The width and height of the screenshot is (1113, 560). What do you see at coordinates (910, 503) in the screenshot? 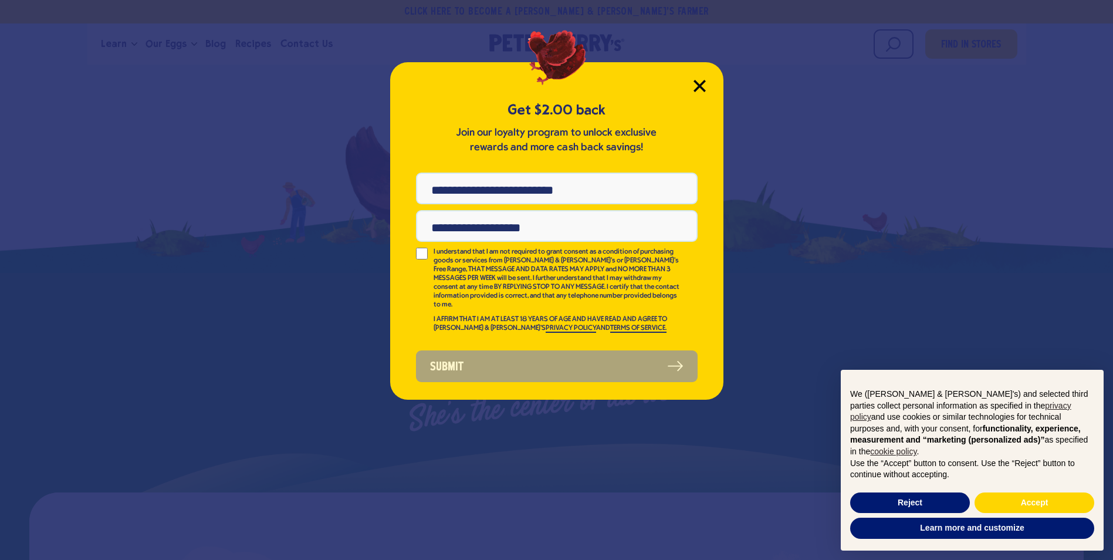
I see `button: Reject` at bounding box center [910, 503].